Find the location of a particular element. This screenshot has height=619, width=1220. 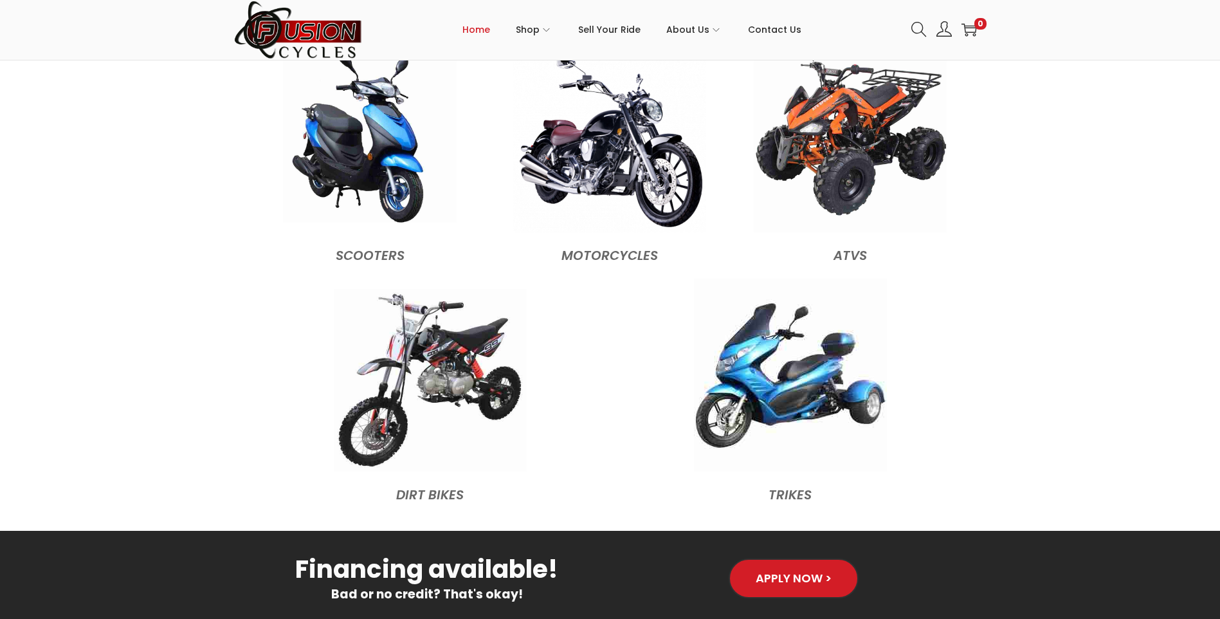

span: About Us is located at coordinates (687, 30).